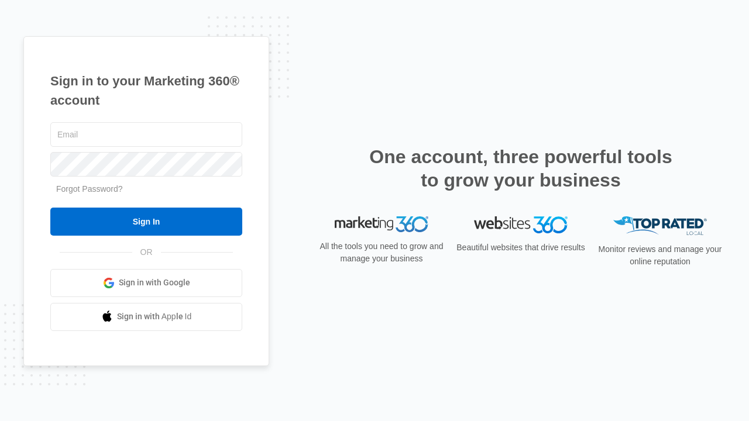 This screenshot has height=421, width=749. I want to click on h2: One account, three powerful tools to grow your business, so click(521, 168).